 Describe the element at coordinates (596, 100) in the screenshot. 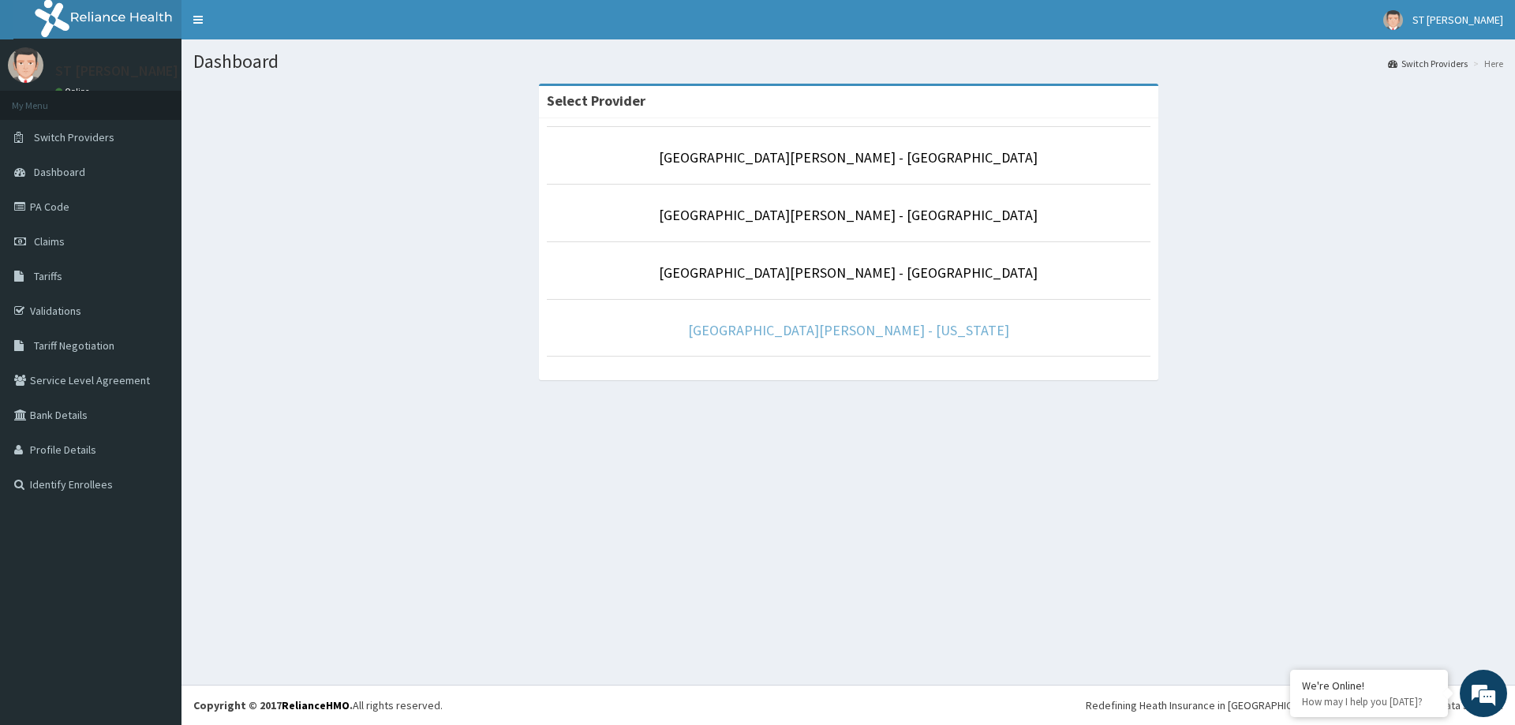

I see `strong: Select Provider` at that location.